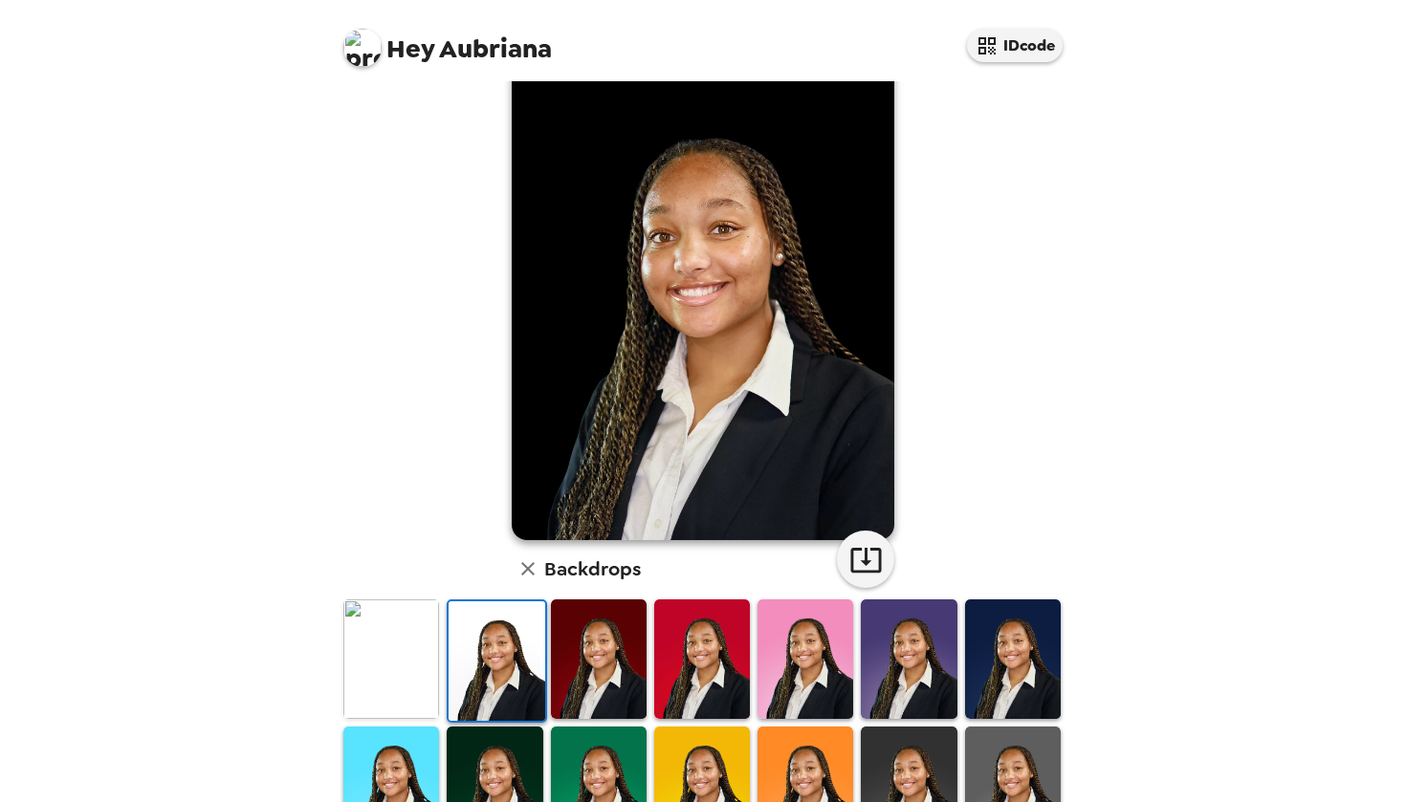  Describe the element at coordinates (391, 659) in the screenshot. I see `img: Original` at that location.